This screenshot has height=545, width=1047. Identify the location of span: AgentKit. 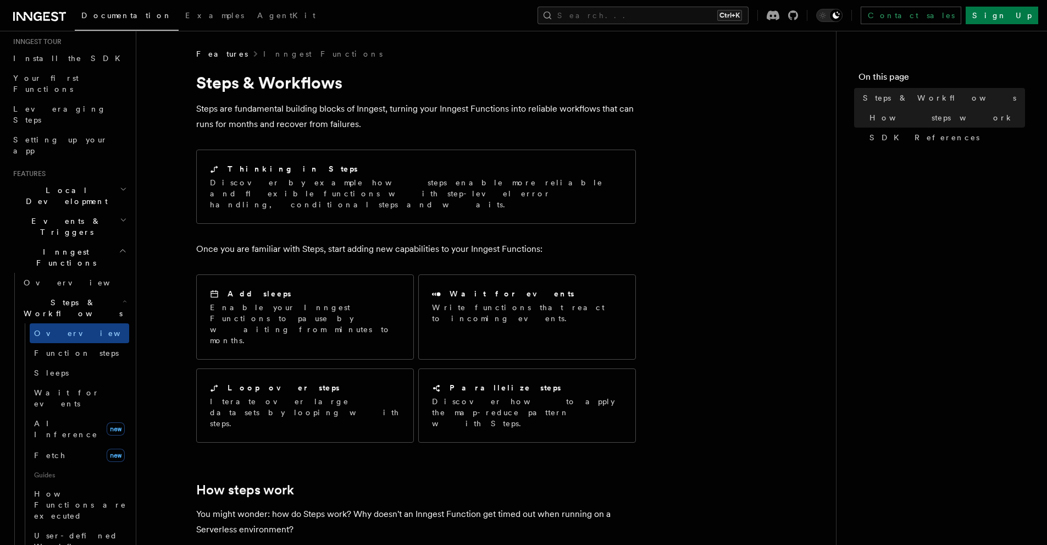
(286, 15).